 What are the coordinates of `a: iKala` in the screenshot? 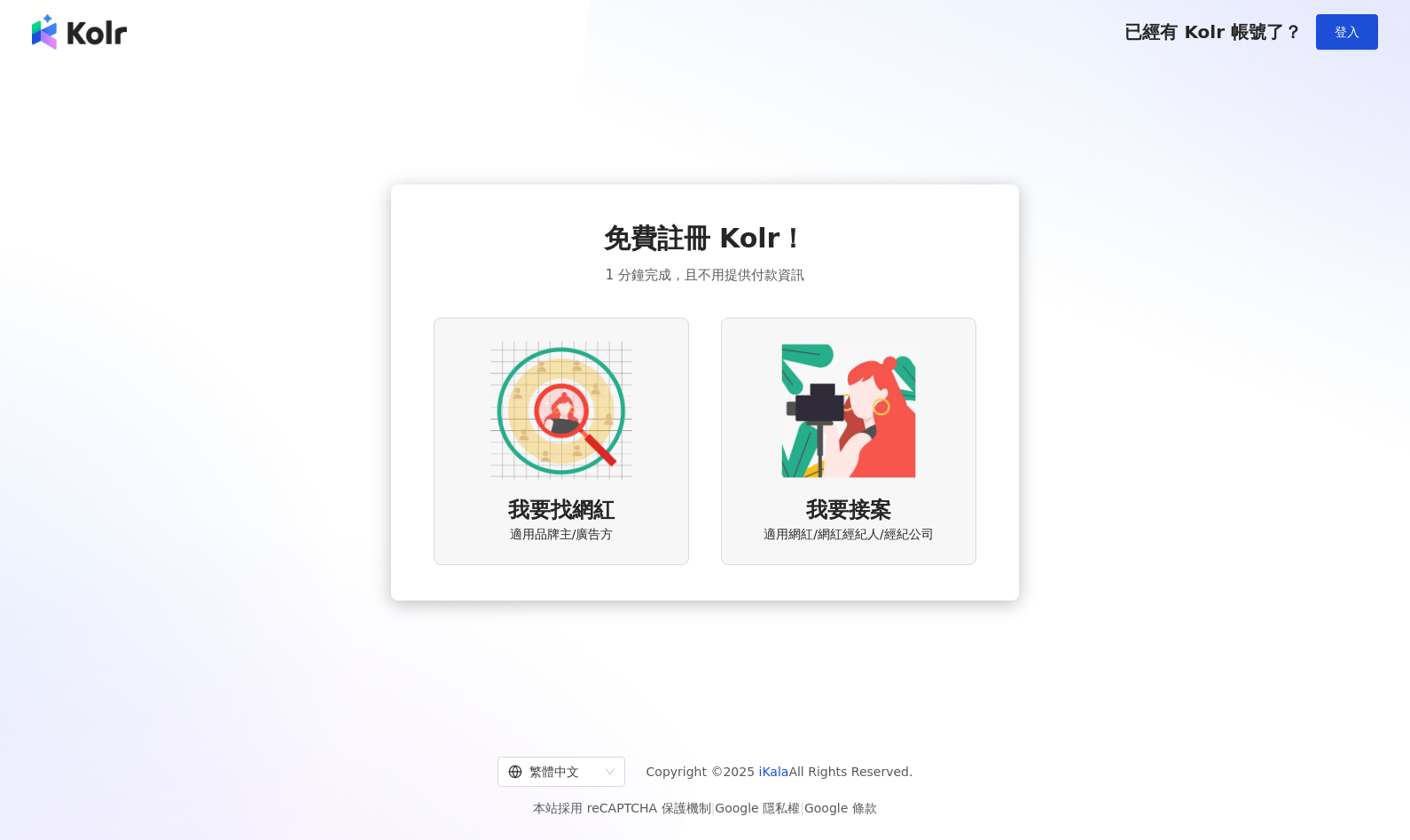 It's located at (774, 772).